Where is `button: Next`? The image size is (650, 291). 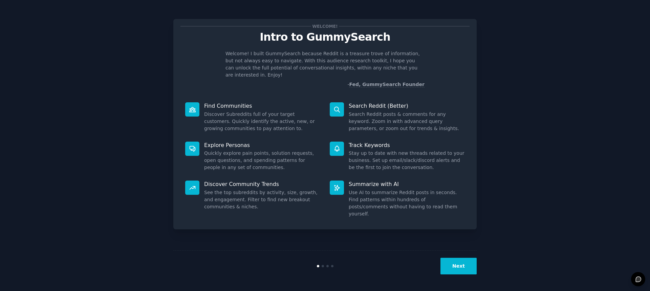 button: Next is located at coordinates (458, 266).